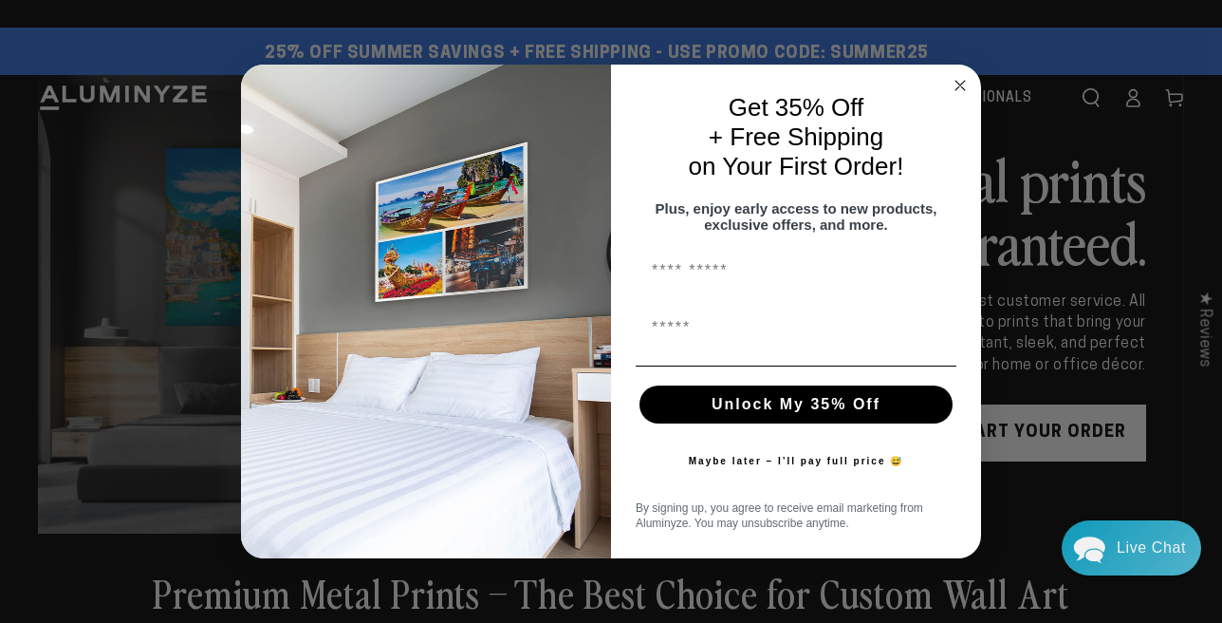 This screenshot has width=1222, height=623. What do you see at coordinates (1131, 548) in the screenshot?
I see `div: Chat widget toggle` at bounding box center [1131, 548].